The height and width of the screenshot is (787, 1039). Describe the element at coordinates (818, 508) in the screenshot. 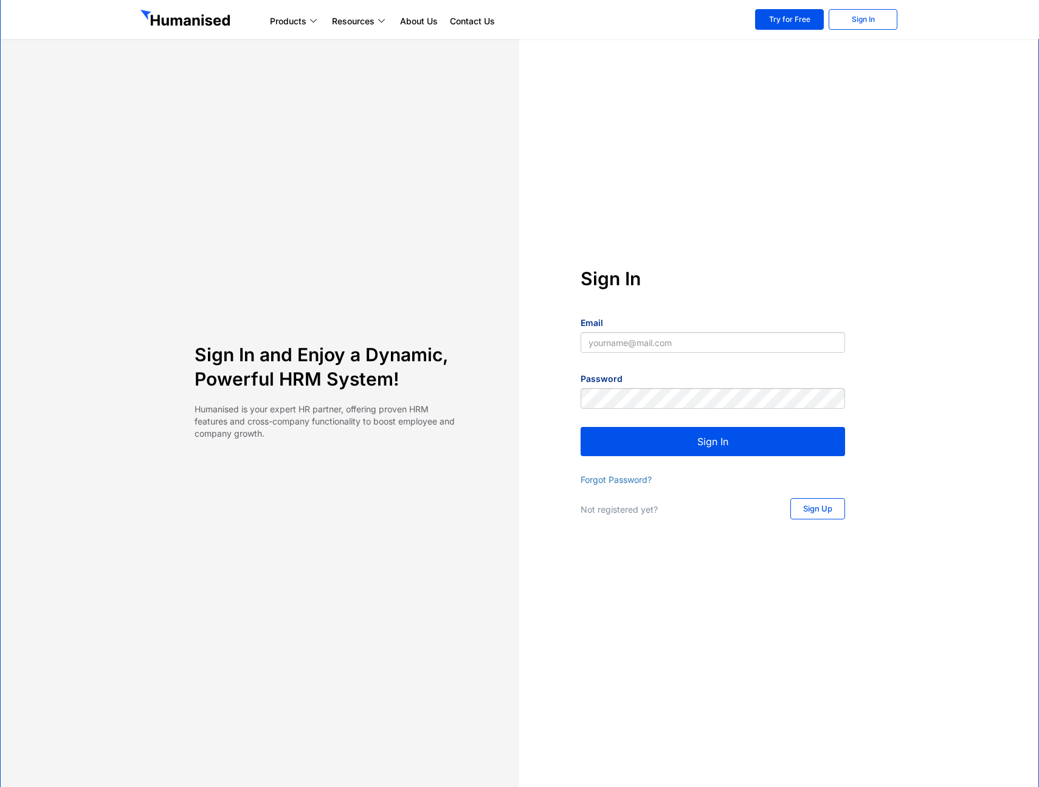

I see `span: Sign Up` at that location.